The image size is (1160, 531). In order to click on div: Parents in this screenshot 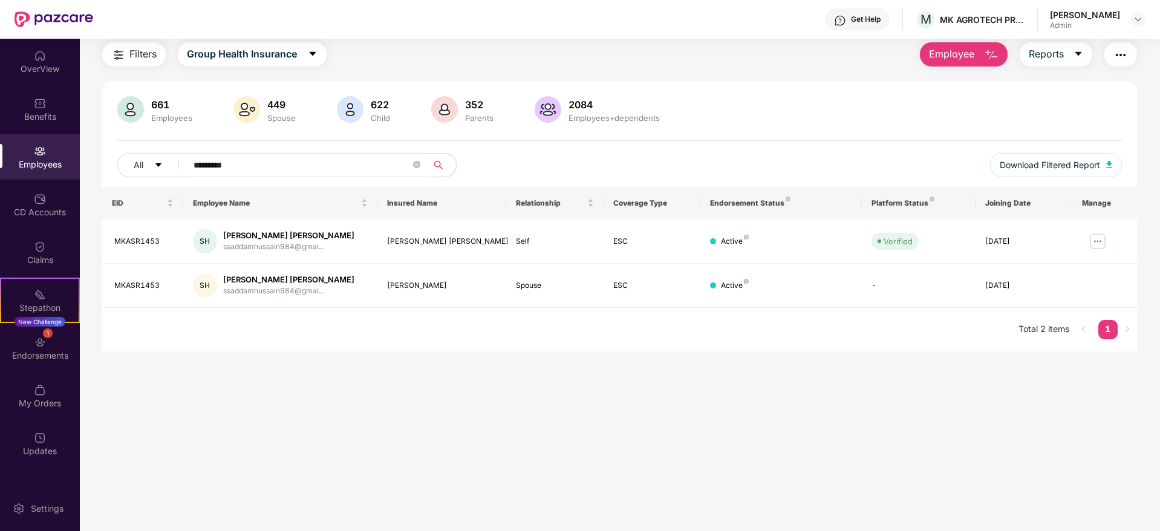, I will do `click(479, 118)`.